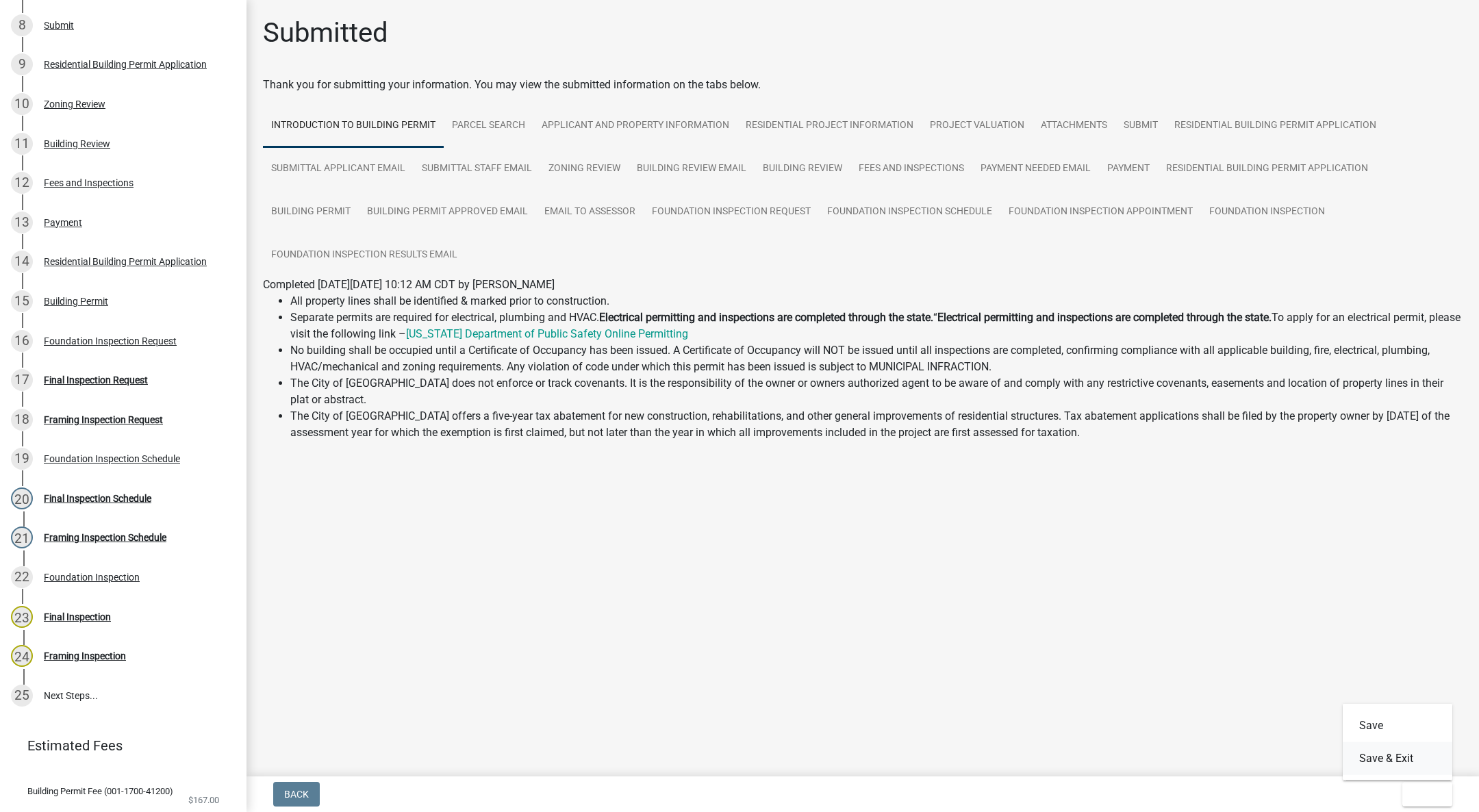 This screenshot has width=1479, height=812. Describe the element at coordinates (59, 26) in the screenshot. I see `div: Submit` at that location.